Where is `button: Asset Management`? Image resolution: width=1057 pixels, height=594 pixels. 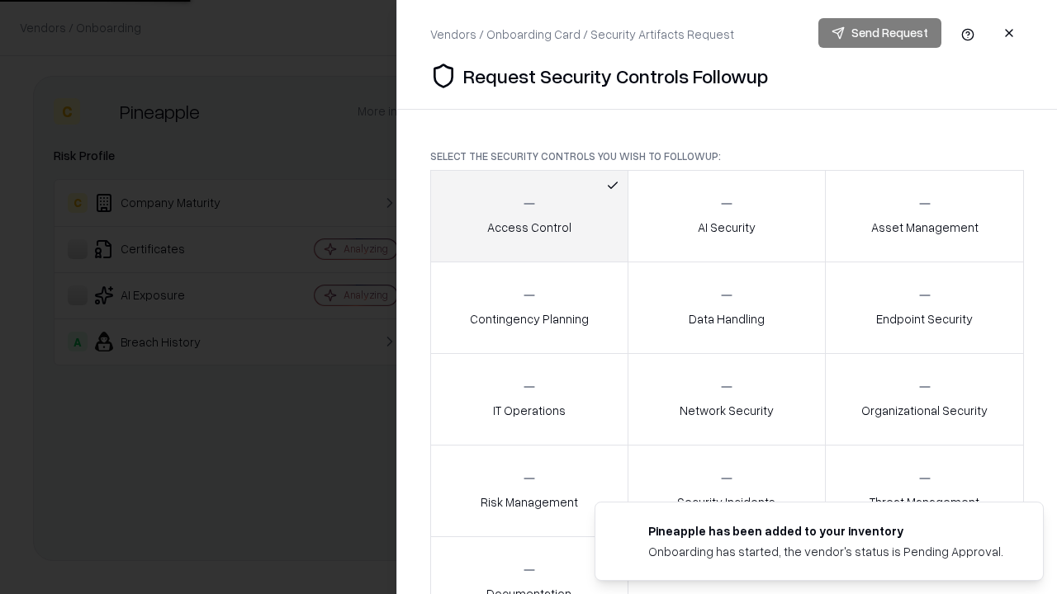
button: Asset Management is located at coordinates (924, 216).